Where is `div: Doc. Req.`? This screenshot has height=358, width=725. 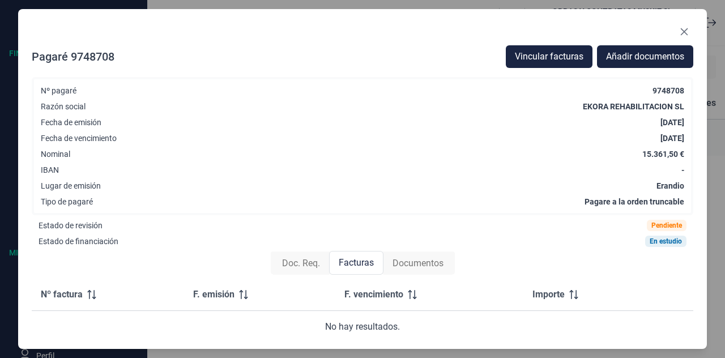 div: Doc. Req. is located at coordinates (301, 263).